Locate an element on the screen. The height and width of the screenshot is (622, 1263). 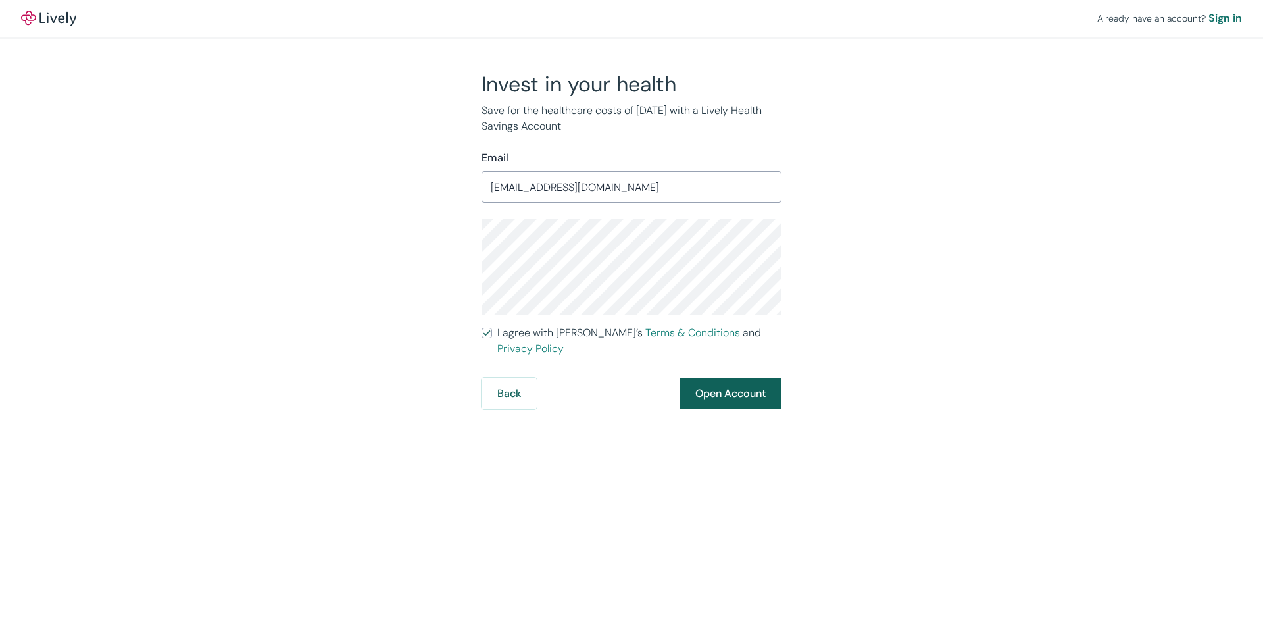
a: Privacy Policy is located at coordinates (530, 348).